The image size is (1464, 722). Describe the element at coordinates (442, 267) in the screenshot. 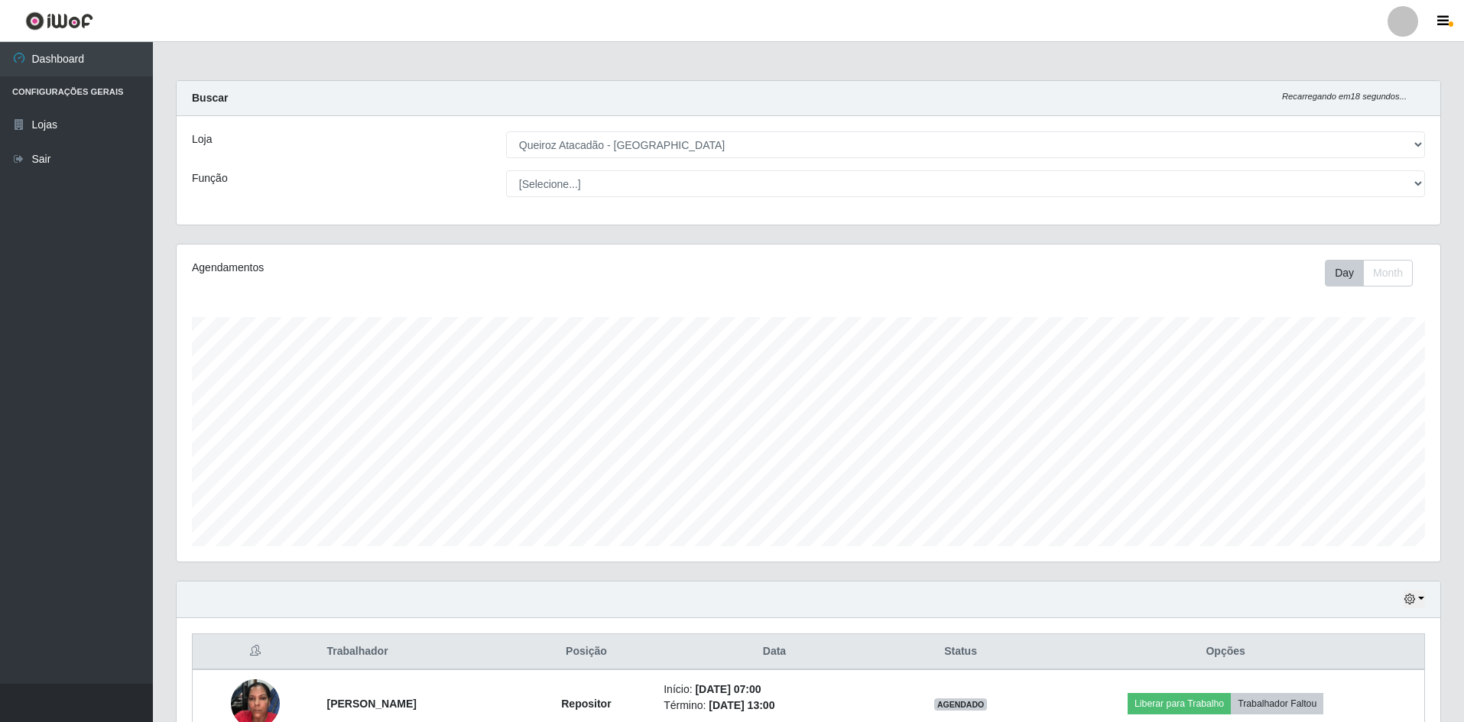

I see `div: Agendamentos` at that location.